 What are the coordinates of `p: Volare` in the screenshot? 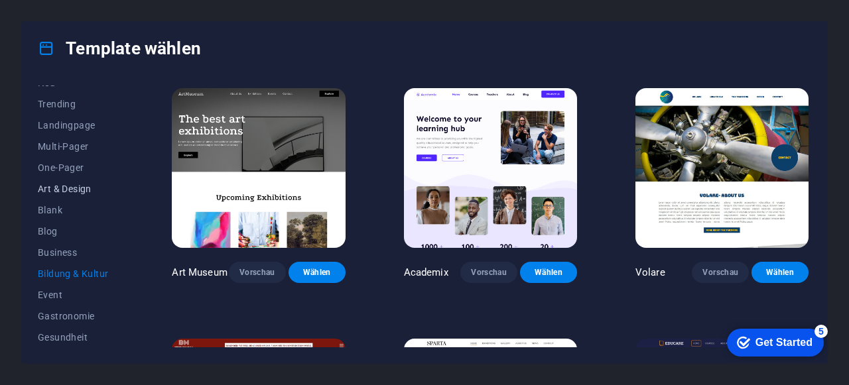 It's located at (650, 273).